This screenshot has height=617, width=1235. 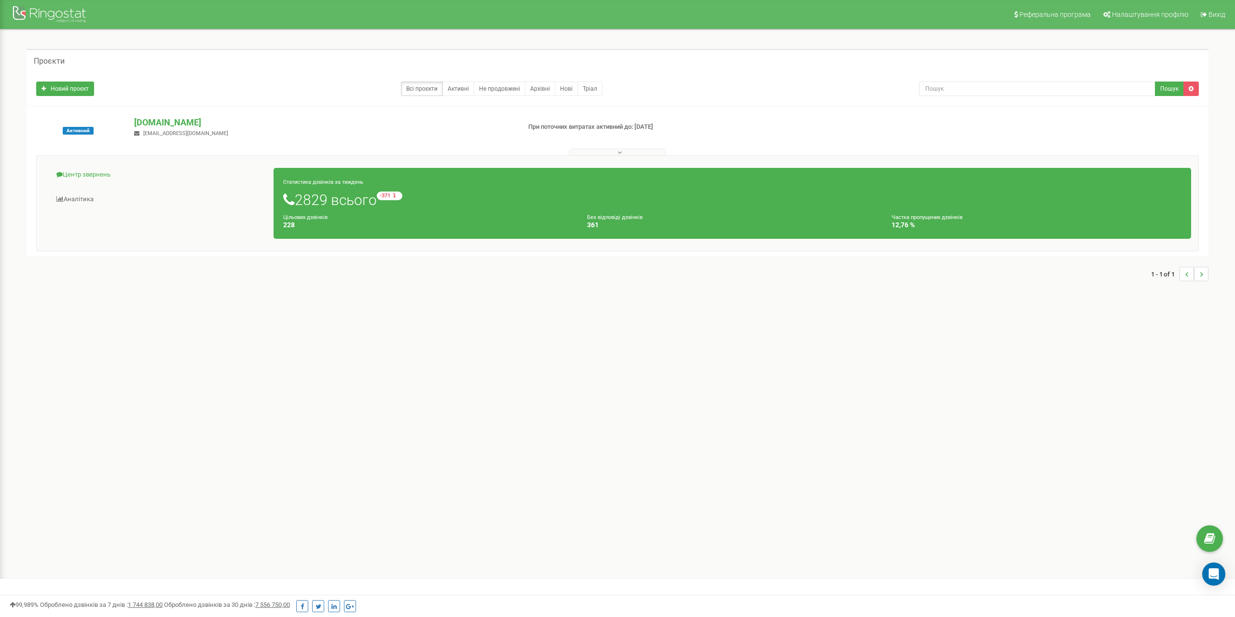 What do you see at coordinates (927, 217) in the screenshot?
I see `small: Частка пропущених дзвінків` at bounding box center [927, 217].